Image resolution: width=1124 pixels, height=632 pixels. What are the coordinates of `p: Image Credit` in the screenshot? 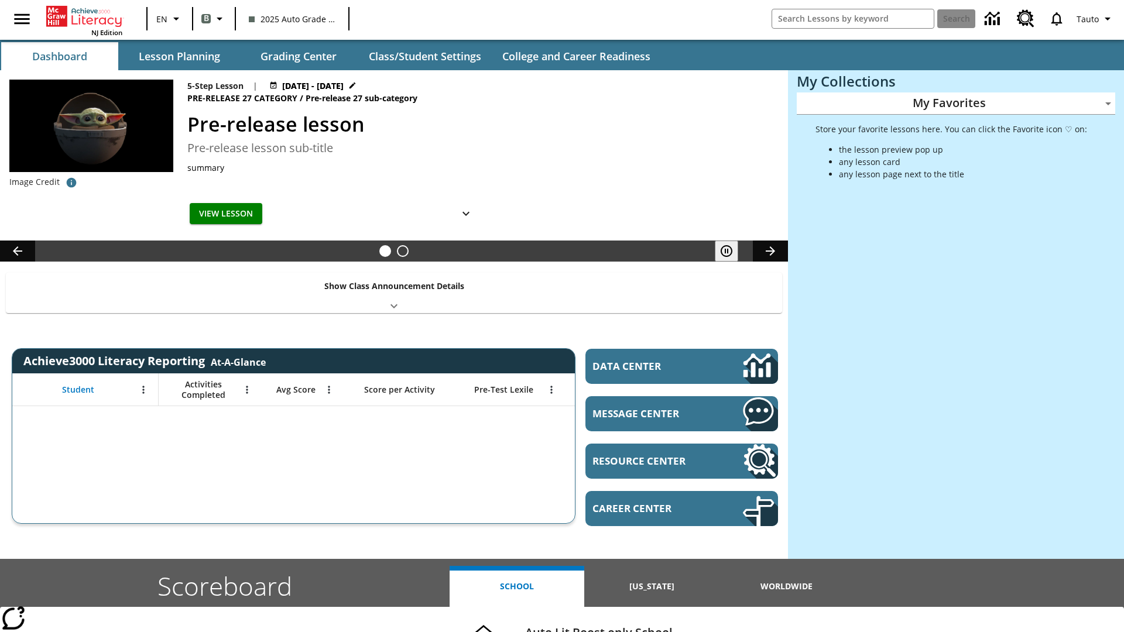 It's located at (35, 182).